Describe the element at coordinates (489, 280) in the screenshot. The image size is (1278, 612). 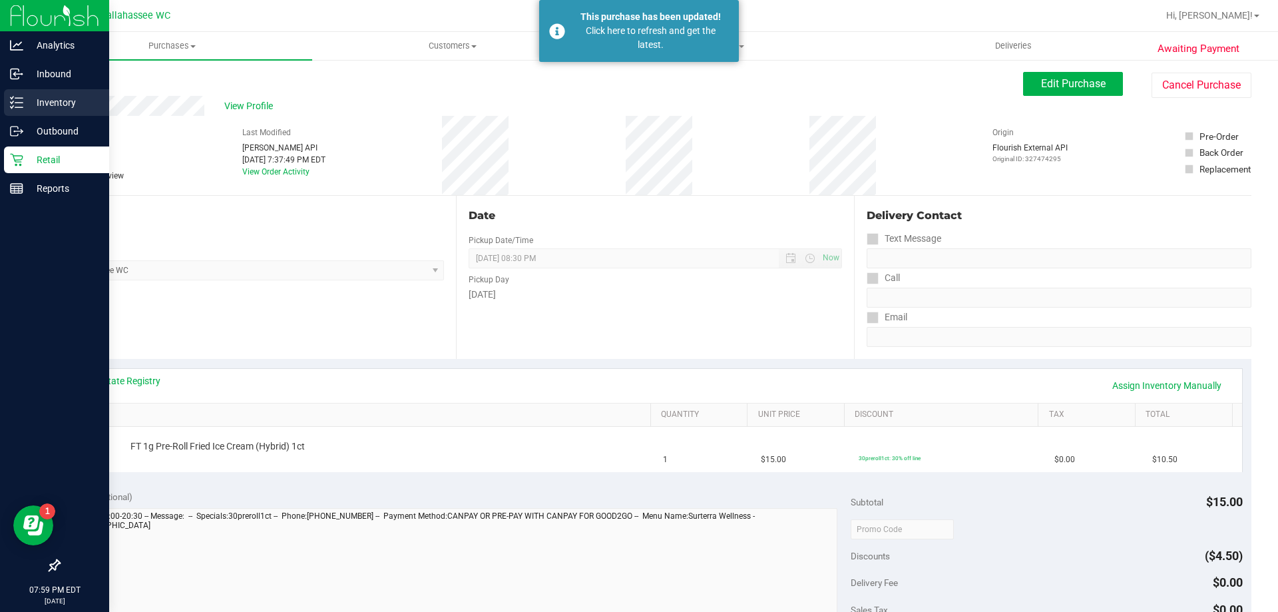
I see `label: Pickup Day` at that location.